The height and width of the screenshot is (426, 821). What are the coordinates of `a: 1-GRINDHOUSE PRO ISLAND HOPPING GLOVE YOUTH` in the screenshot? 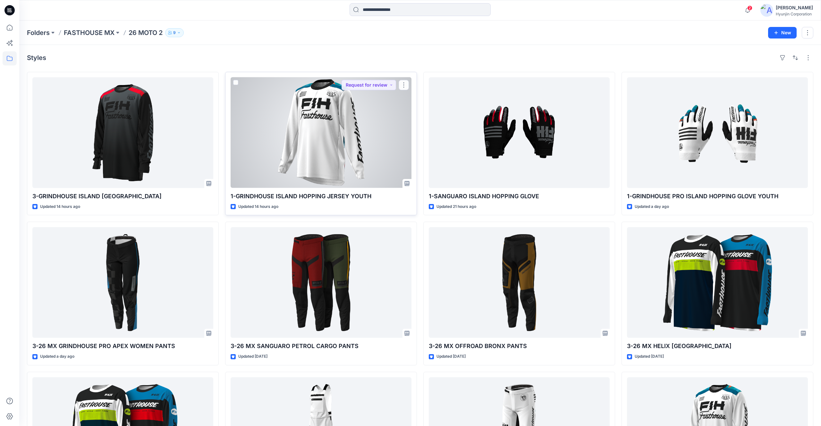 It's located at (717, 132).